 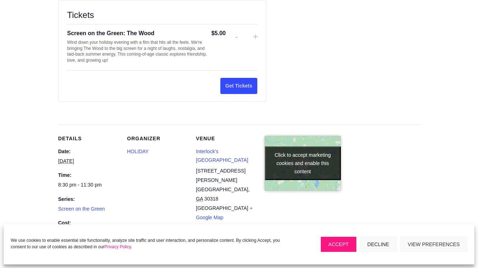 I want to click on button: Accept, so click(x=339, y=245).